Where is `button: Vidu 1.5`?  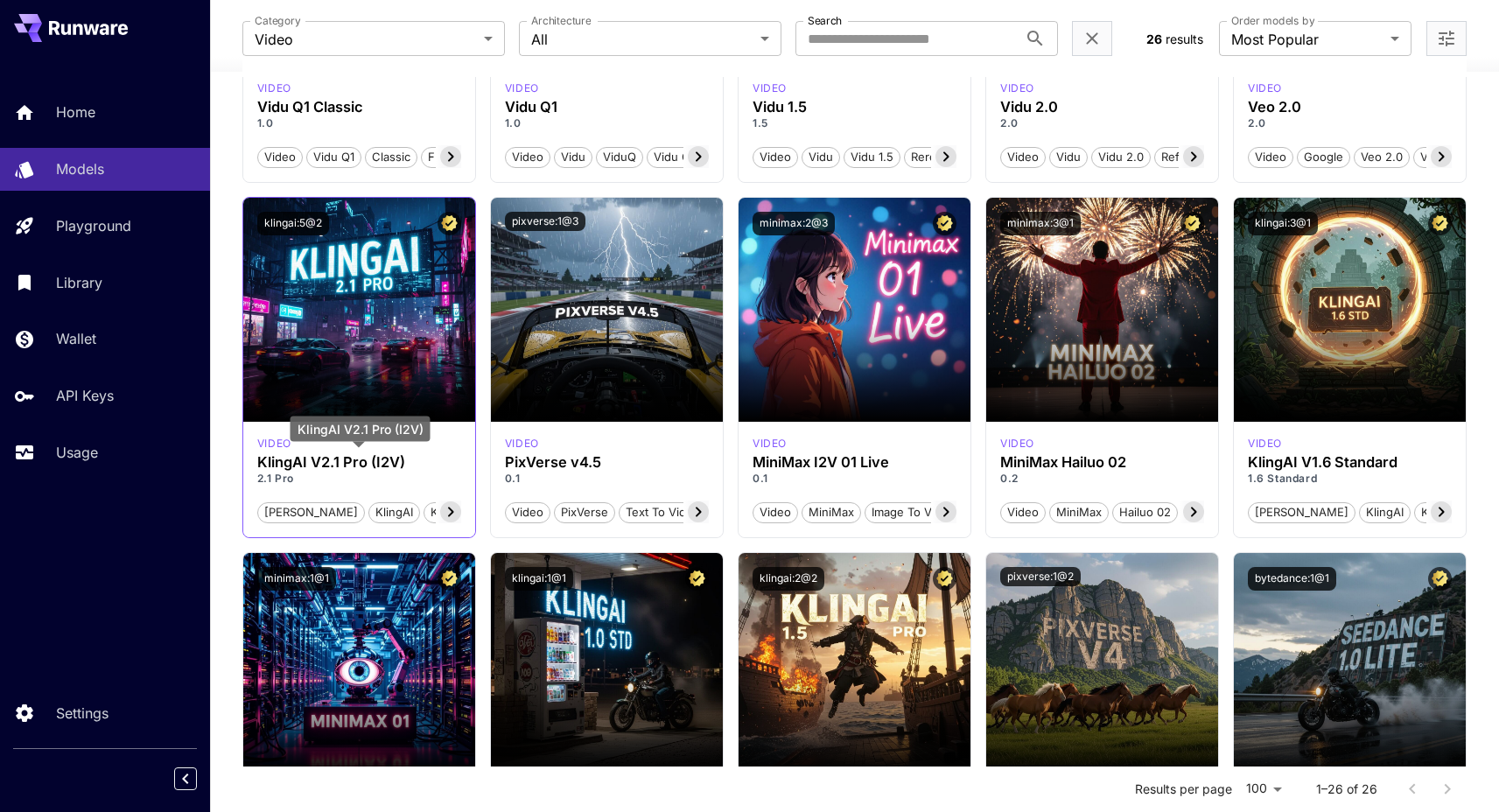 button: Vidu 1.5 is located at coordinates (872, 157).